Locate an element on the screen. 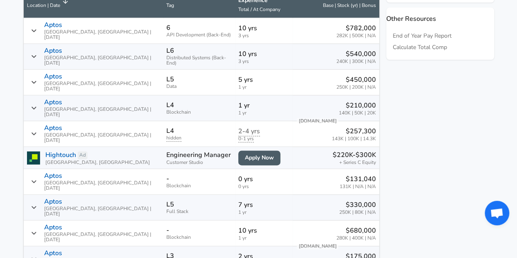 The width and height of the screenshot is (517, 258). span: Customer Studio is located at coordinates (199, 162).